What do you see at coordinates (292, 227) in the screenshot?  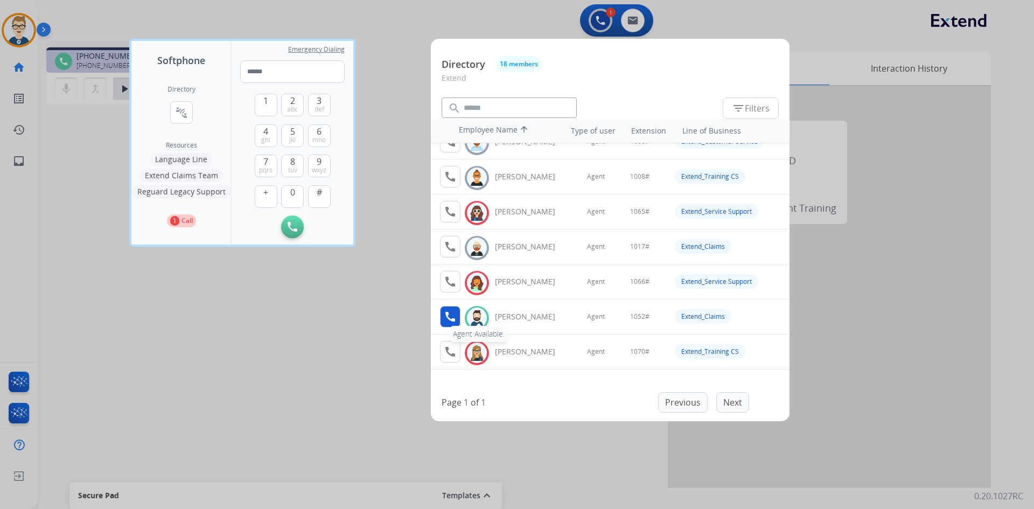 I see `img: call-button` at bounding box center [292, 227].